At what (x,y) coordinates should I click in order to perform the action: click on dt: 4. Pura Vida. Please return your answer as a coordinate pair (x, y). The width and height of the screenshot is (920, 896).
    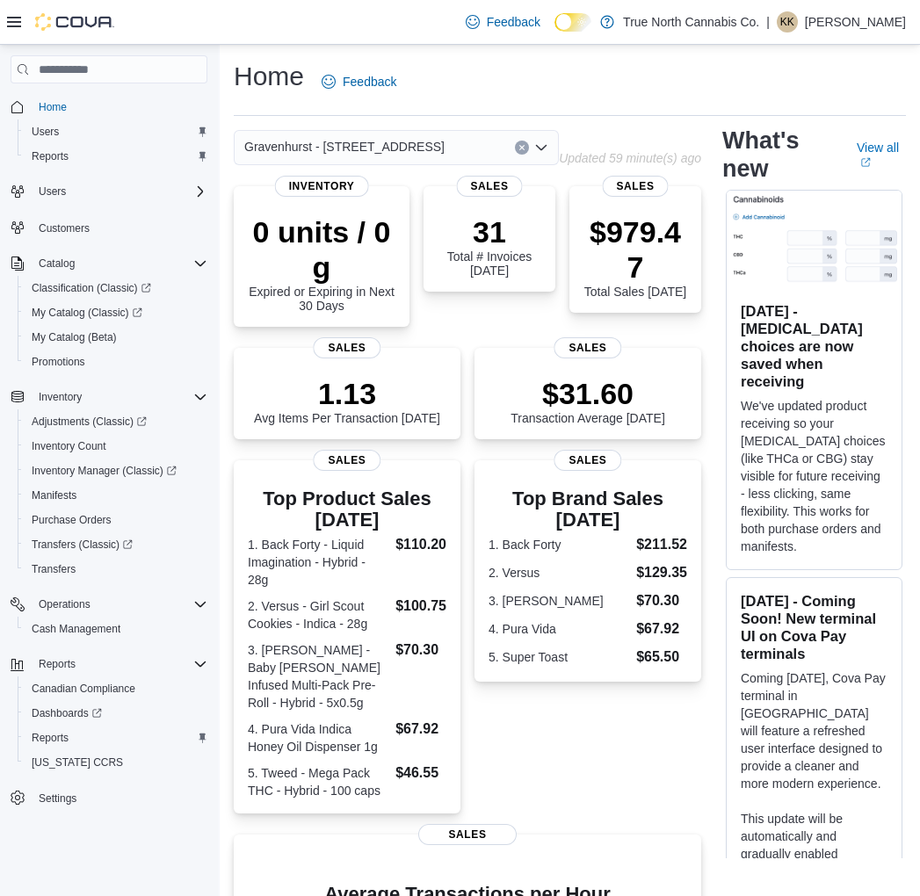
    Looking at the image, I should click on (559, 629).